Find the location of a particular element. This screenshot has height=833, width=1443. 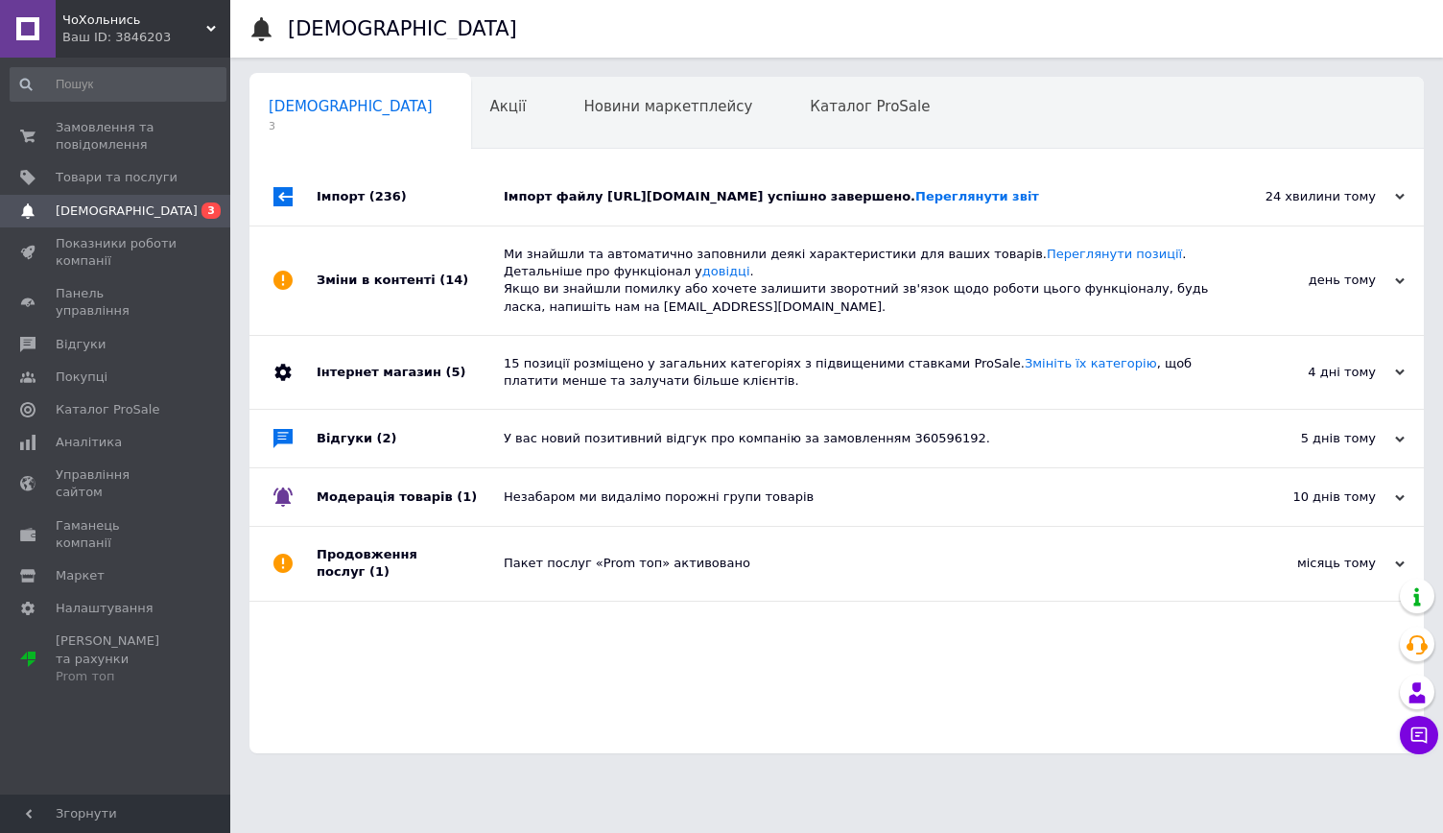

div: Імпорт is located at coordinates (410, 197).